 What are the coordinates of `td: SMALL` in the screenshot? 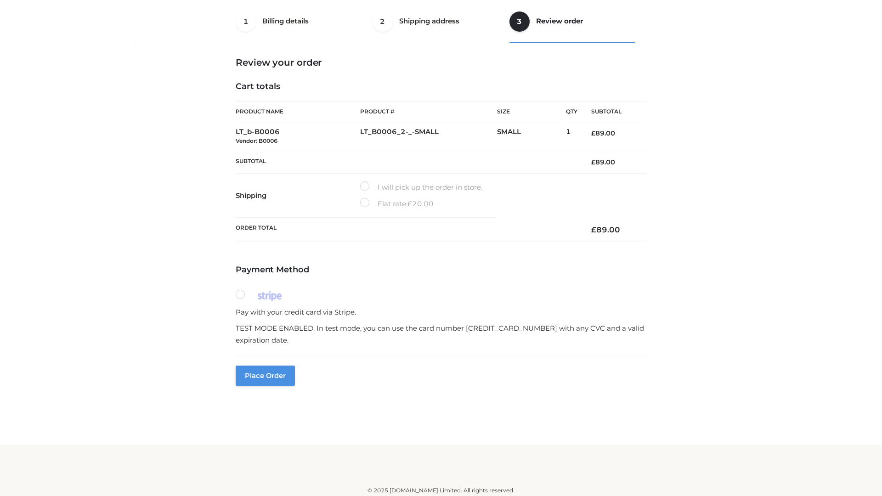 It's located at (532, 136).